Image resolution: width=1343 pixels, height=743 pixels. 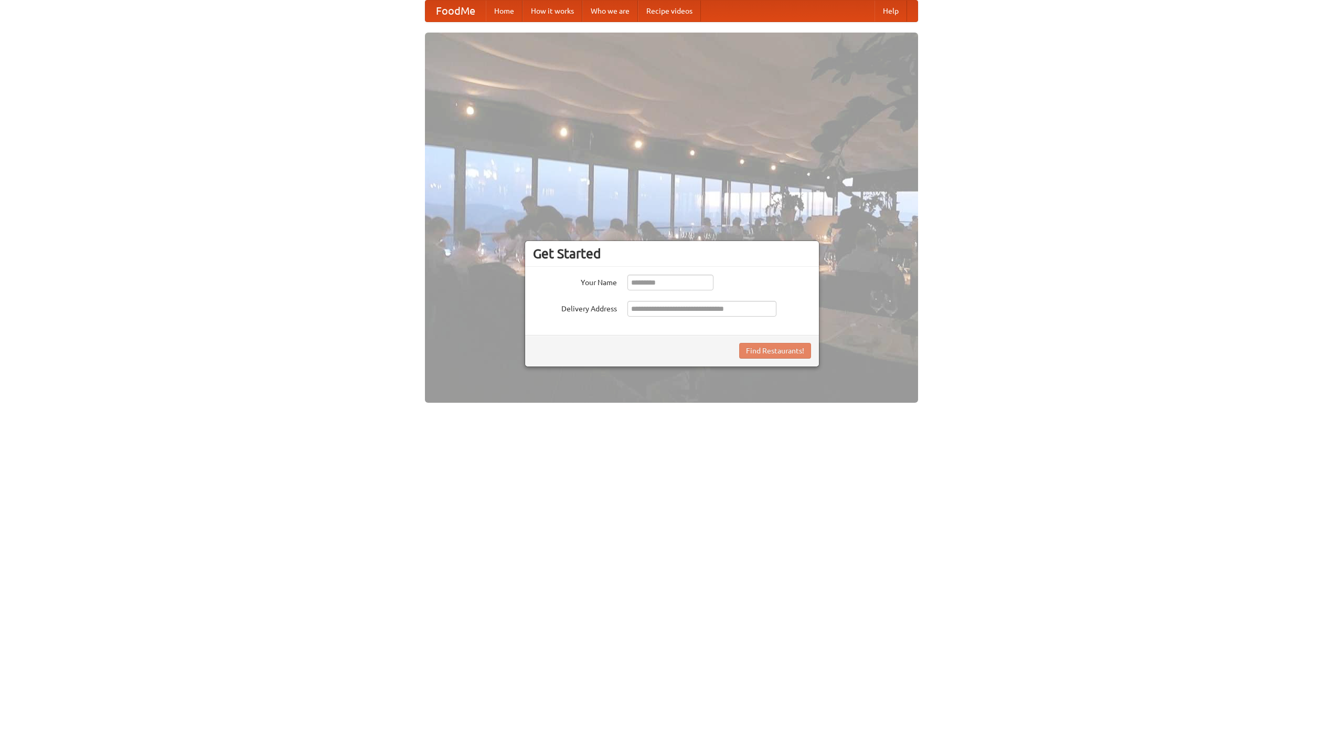 What do you see at coordinates (891, 11) in the screenshot?
I see `a: Help` at bounding box center [891, 11].